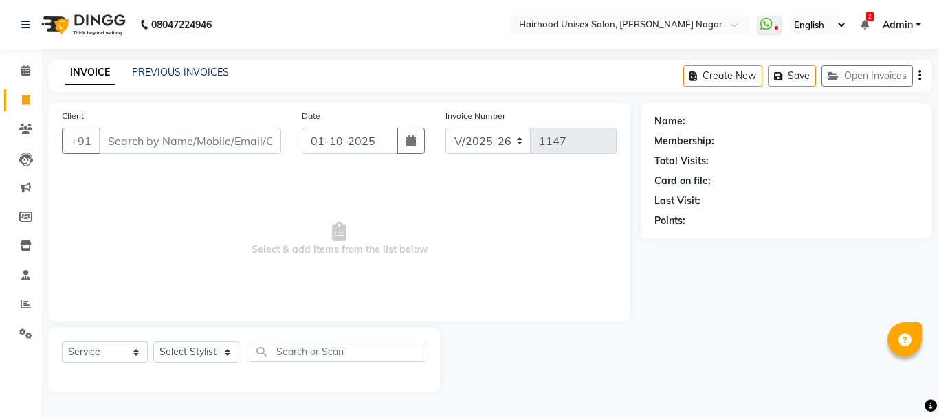 The image size is (939, 417). Describe the element at coordinates (870, 17) in the screenshot. I see `span: 2` at that location.